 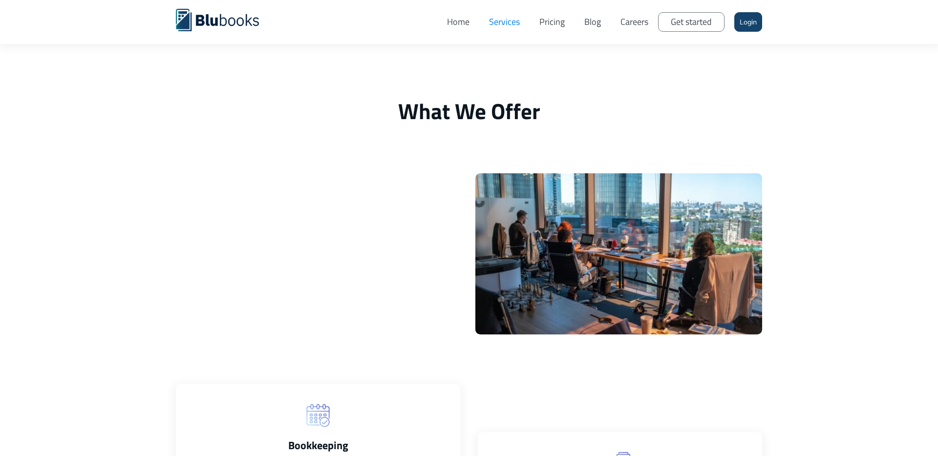 What do you see at coordinates (748, 22) in the screenshot?
I see `a: Login` at bounding box center [748, 22].